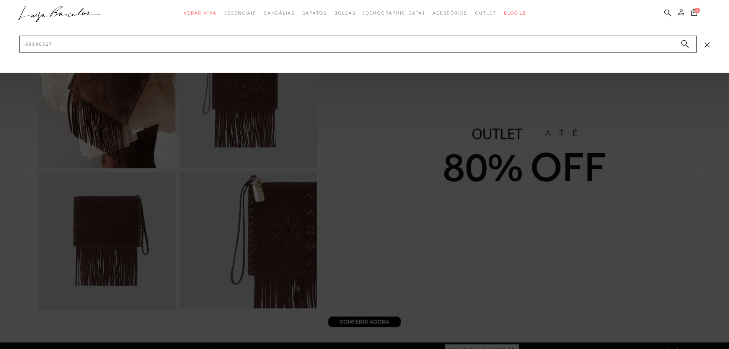 The height and width of the screenshot is (349, 729). Describe the element at coordinates (694, 13) in the screenshot. I see `button: 0` at that location.